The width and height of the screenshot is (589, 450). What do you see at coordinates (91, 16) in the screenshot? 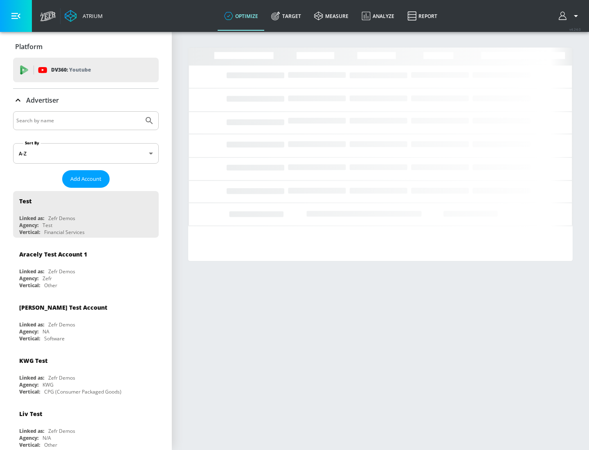
I see `div: Atrium` at bounding box center [91, 16].